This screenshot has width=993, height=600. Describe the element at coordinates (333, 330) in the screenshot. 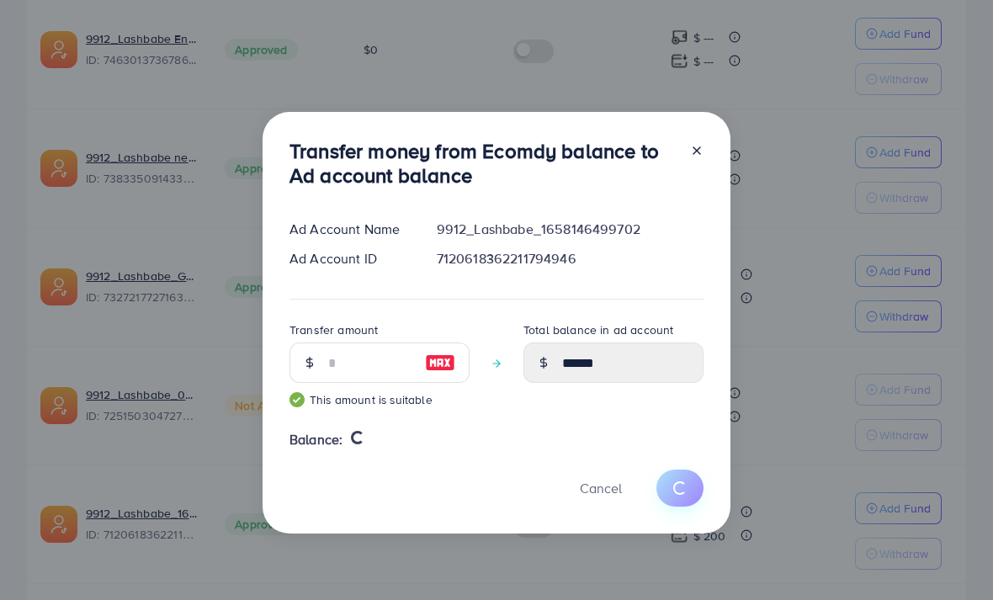

I see `label: Transfer amount` at that location.